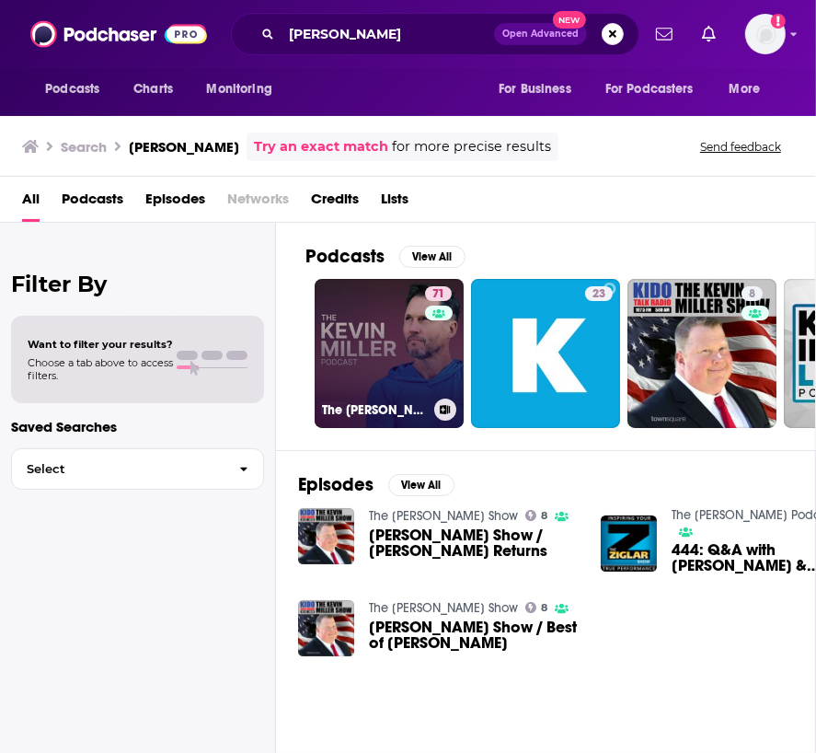  Describe the element at coordinates (471, 146) in the screenshot. I see `span: for more precise results` at that location.